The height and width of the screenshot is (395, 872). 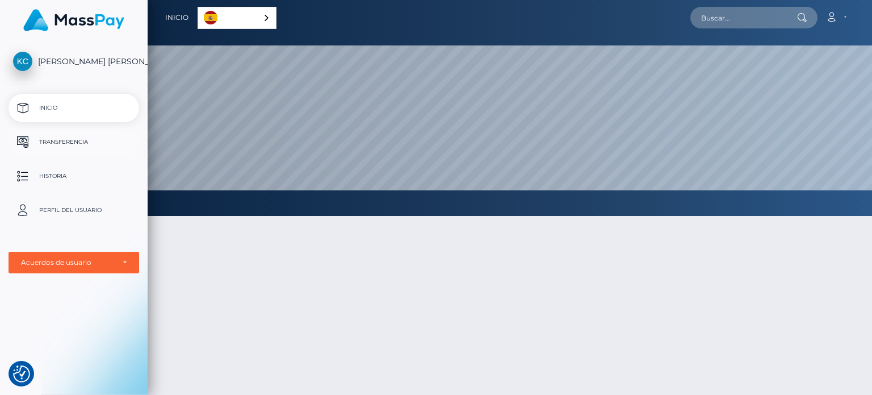 I want to click on p: Historia, so click(x=74, y=176).